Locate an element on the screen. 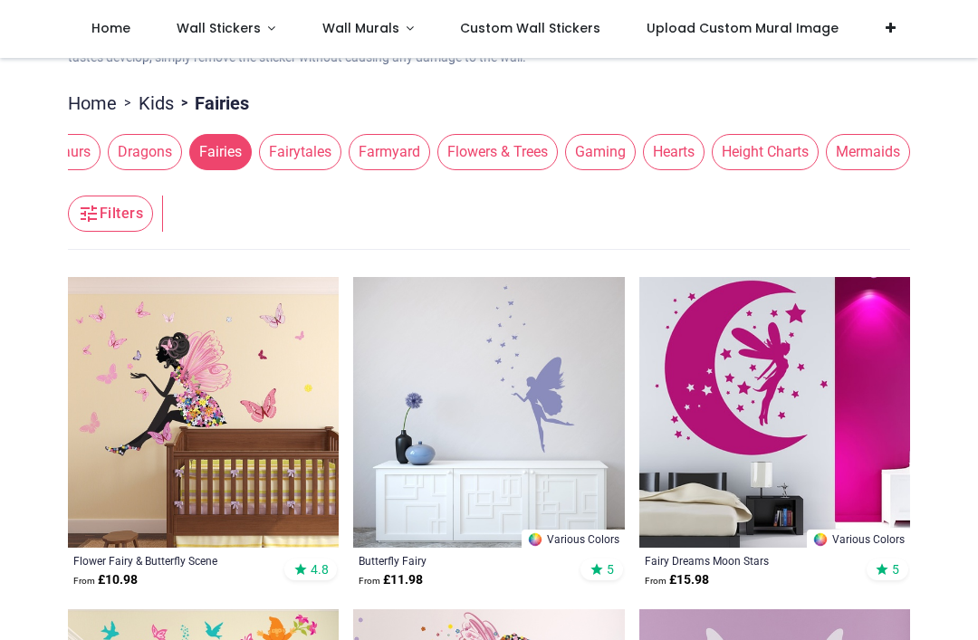 Image resolution: width=978 pixels, height=640 pixels. button: Hearts is located at coordinates (670, 152).